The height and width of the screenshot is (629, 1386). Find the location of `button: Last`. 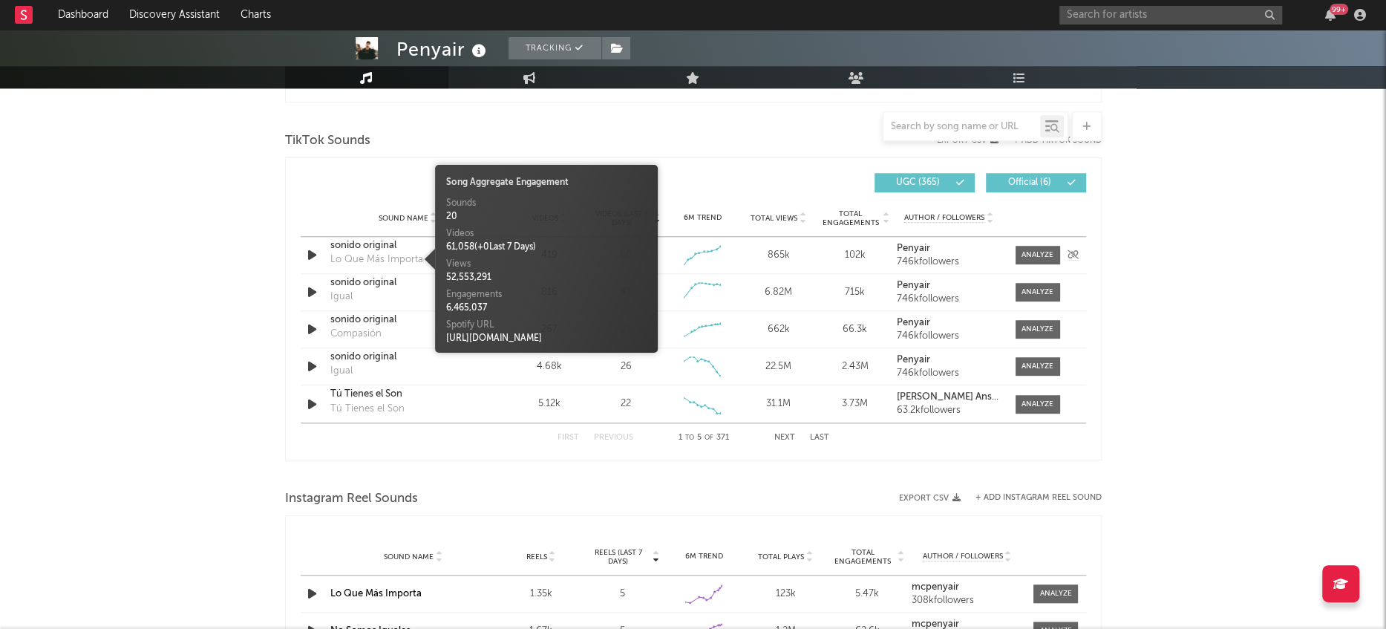

button: Last is located at coordinates (819, 437).